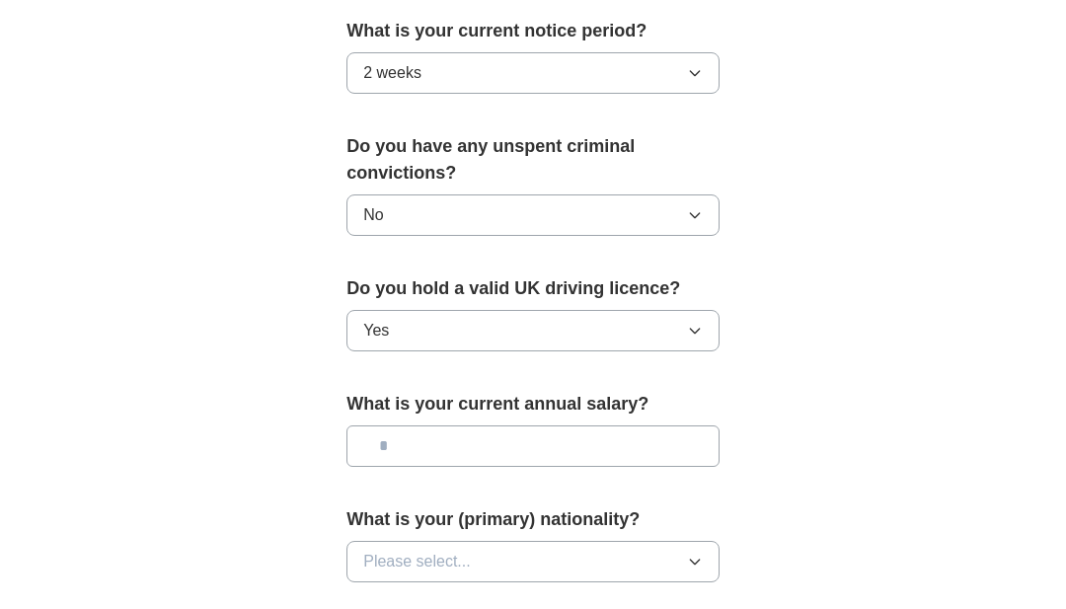 This screenshot has width=1066, height=609. Describe the element at coordinates (533, 405) in the screenshot. I see `label: What is your current annual salary?` at that location.